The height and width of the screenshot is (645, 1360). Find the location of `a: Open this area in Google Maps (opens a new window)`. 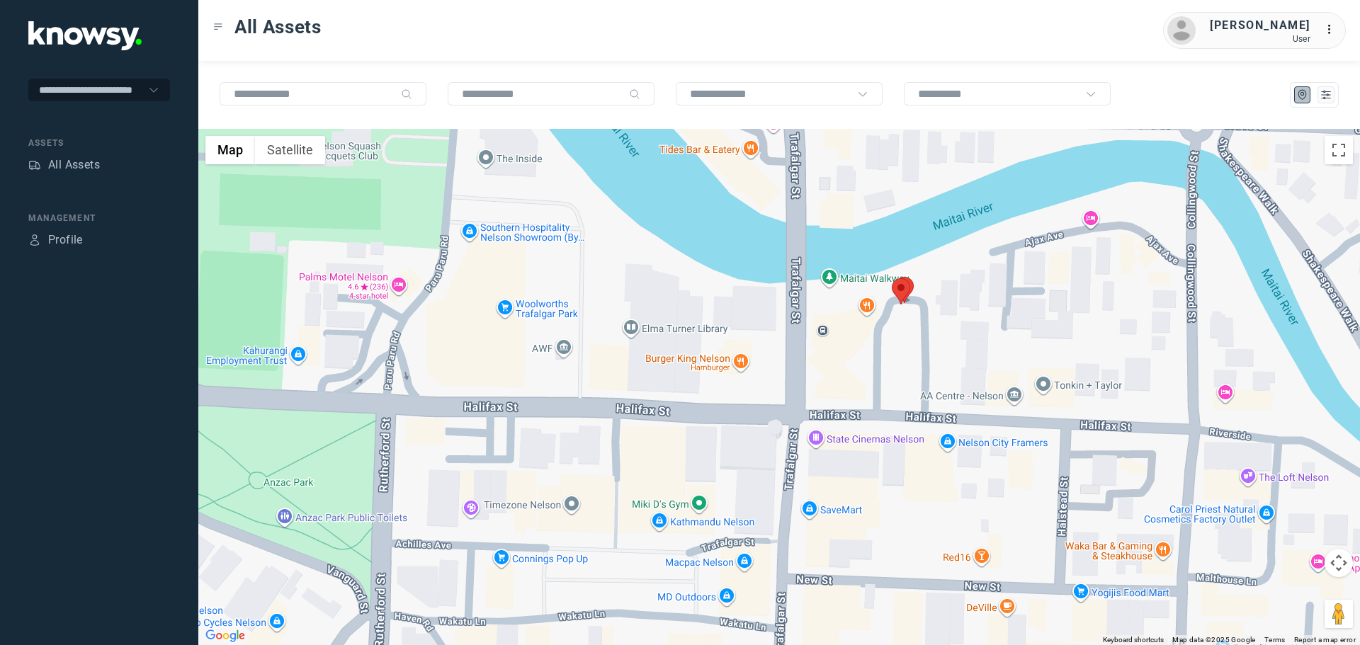

a: Open this area in Google Maps (opens a new window) is located at coordinates (225, 636).